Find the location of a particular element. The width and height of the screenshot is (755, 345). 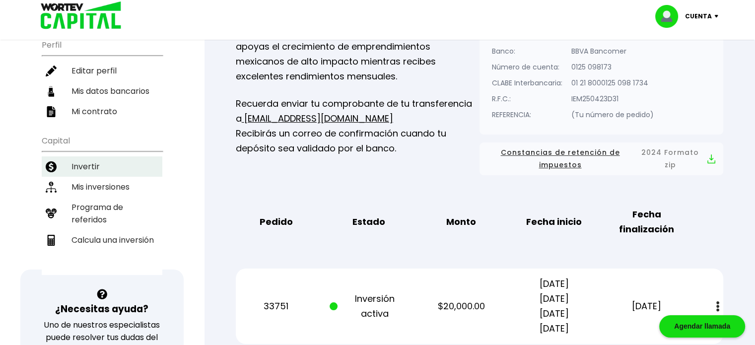

div: Agendar llamada is located at coordinates (702, 326).